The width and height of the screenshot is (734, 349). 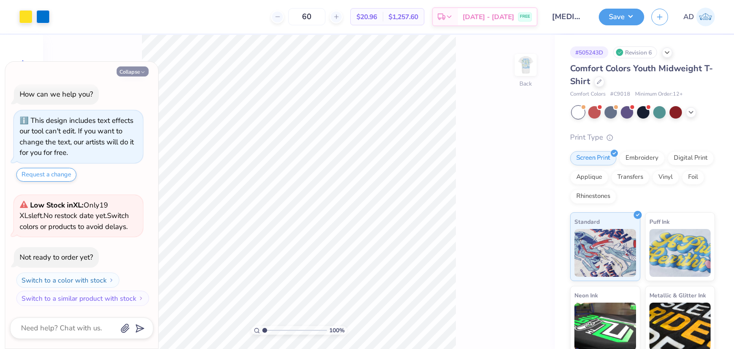 What do you see at coordinates (83, 298) in the screenshot?
I see `button: Switch to a similar product with stock` at bounding box center [83, 298].